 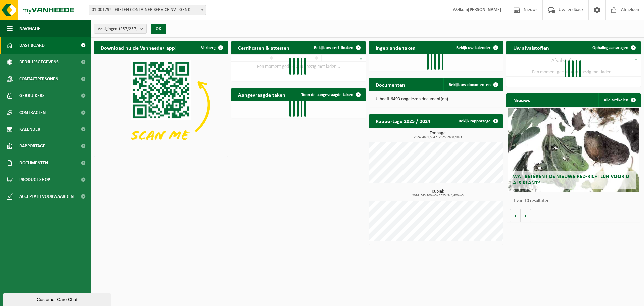 What do you see at coordinates (47, 196) in the screenshot?
I see `span: Acceptatievoorwaarden` at bounding box center [47, 196].